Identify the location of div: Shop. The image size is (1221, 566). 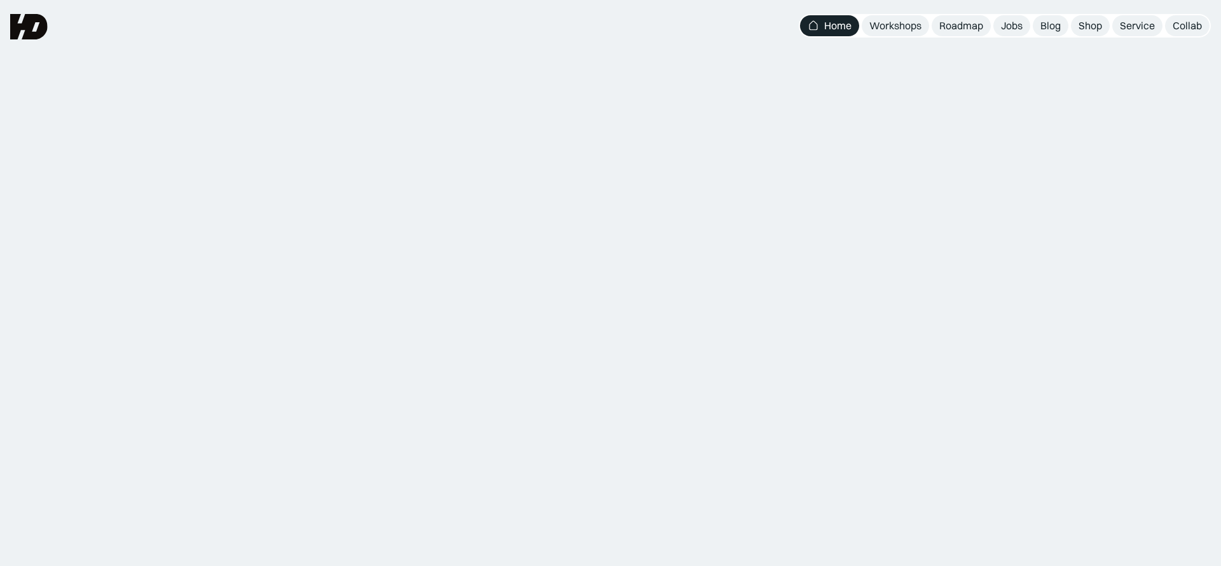
(1090, 25).